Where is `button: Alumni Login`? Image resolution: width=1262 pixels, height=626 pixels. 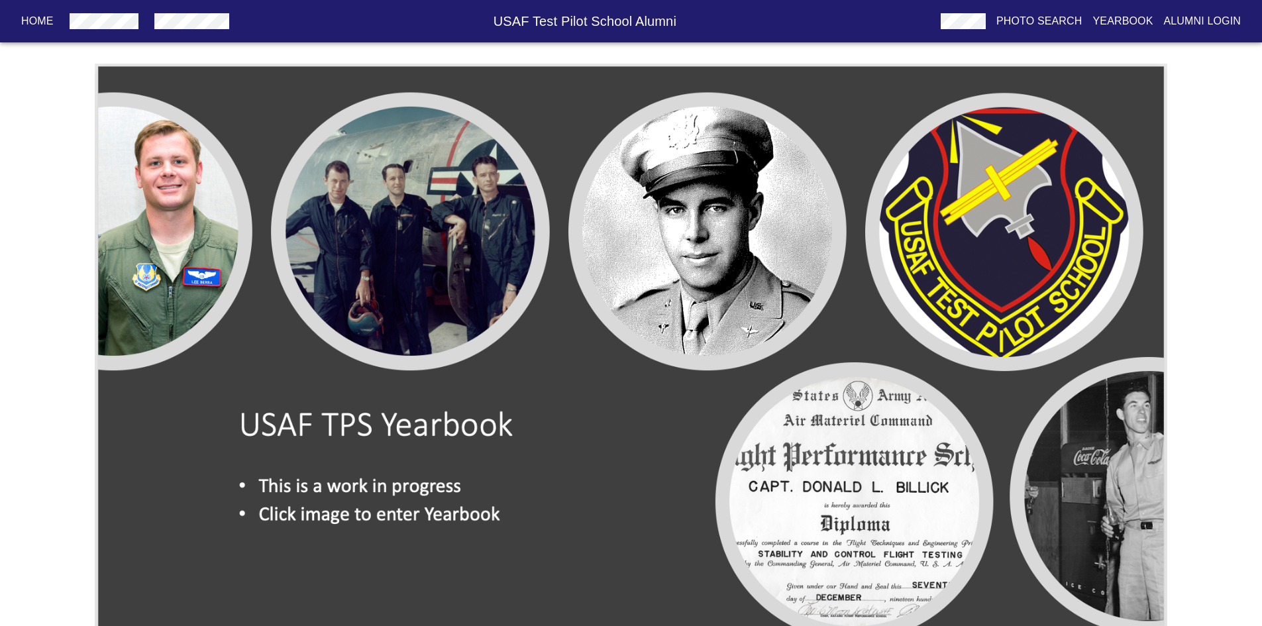 button: Alumni Login is located at coordinates (1202, 21).